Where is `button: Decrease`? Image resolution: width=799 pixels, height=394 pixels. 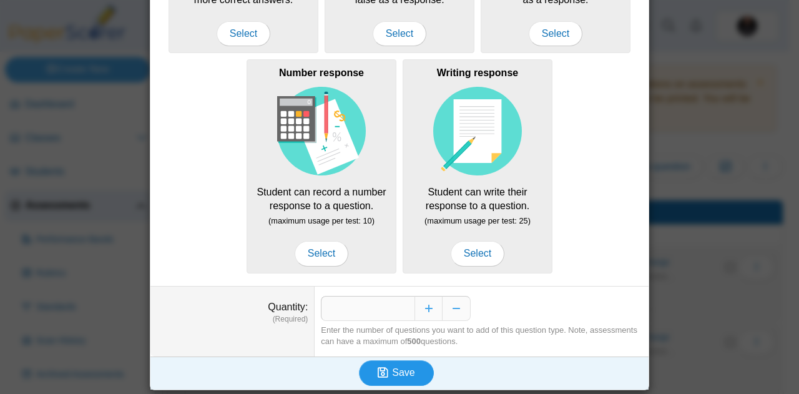 button: Decrease is located at coordinates (456, 308).